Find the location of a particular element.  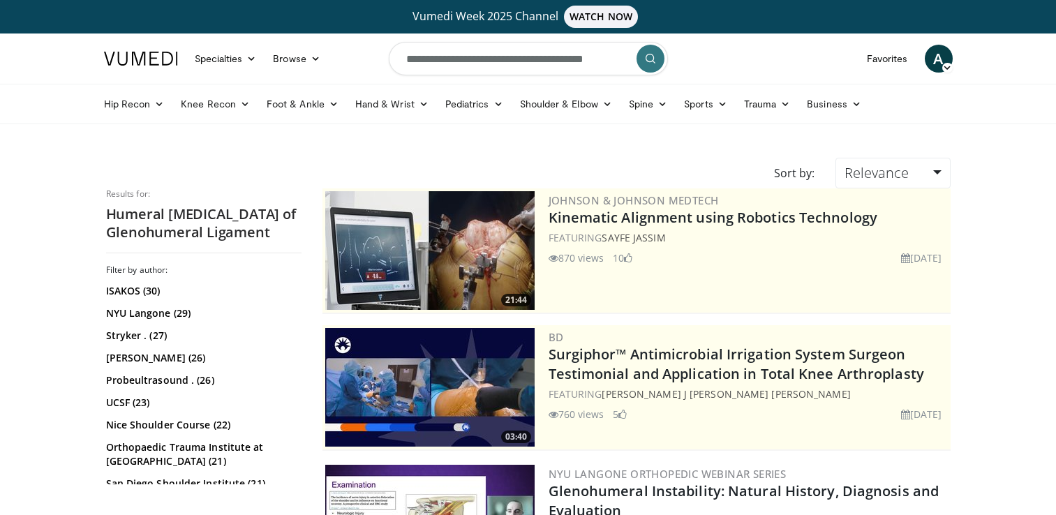

li: 10 is located at coordinates (622, 258).